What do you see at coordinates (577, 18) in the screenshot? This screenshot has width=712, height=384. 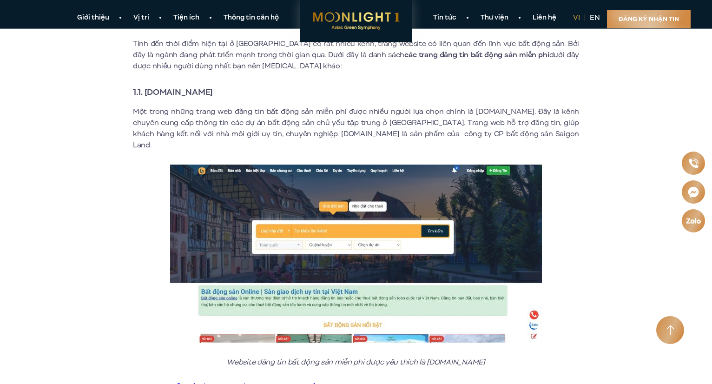 I see `a: vi` at bounding box center [577, 18].